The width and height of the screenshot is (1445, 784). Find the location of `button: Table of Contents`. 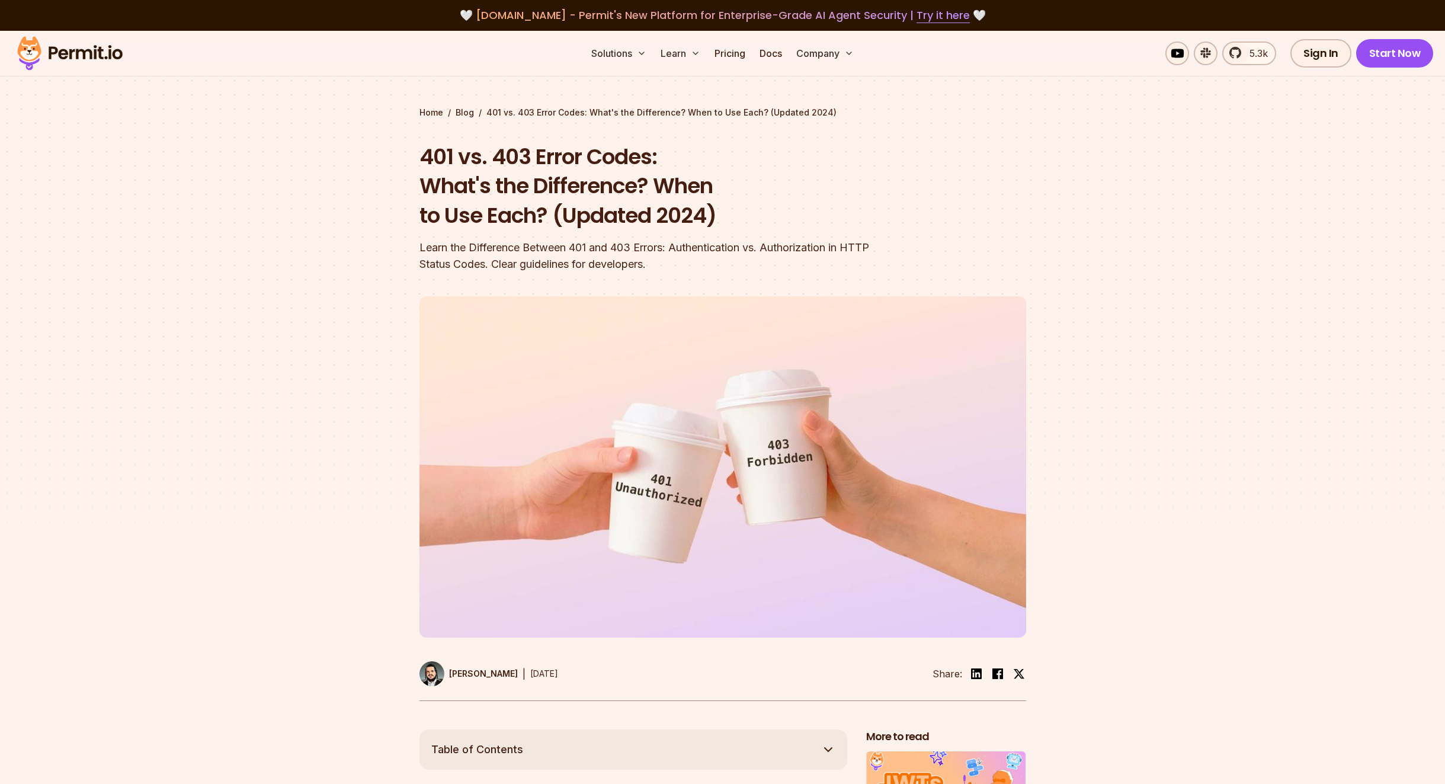

button: Table of Contents is located at coordinates (633, 749).